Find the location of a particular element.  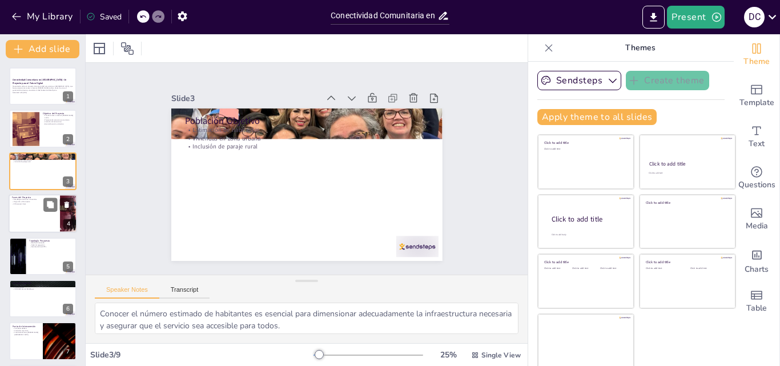

p: Backhaul licenciado is located at coordinates (51, 243).